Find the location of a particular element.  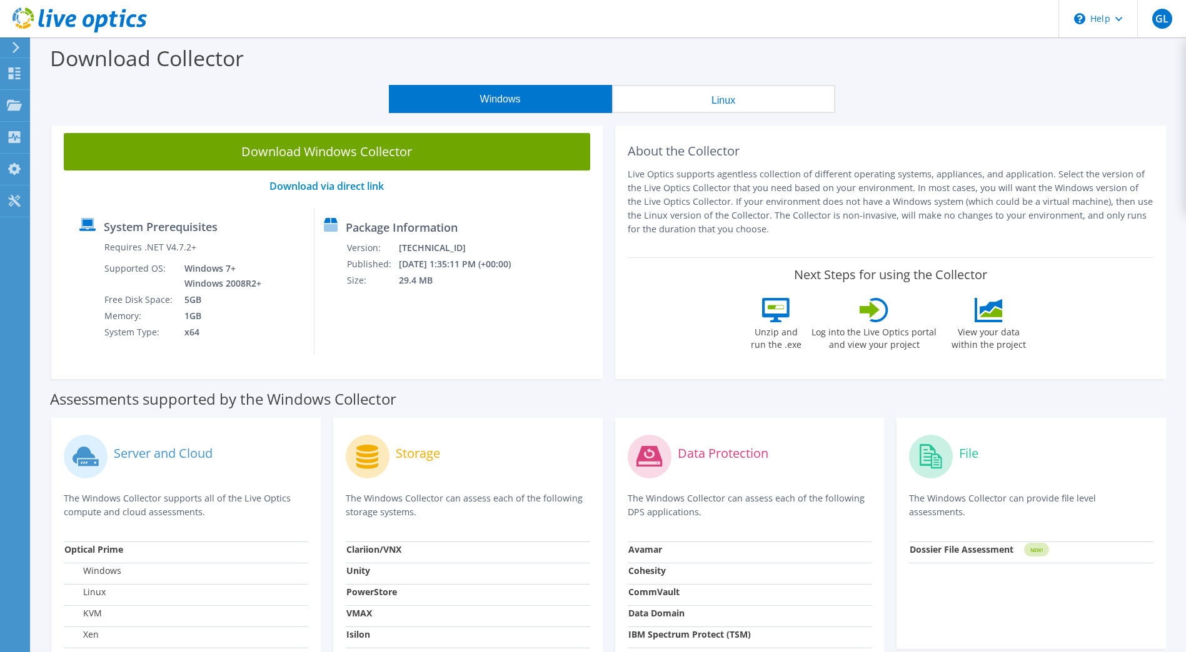

span: GL is located at coordinates (1162, 19).